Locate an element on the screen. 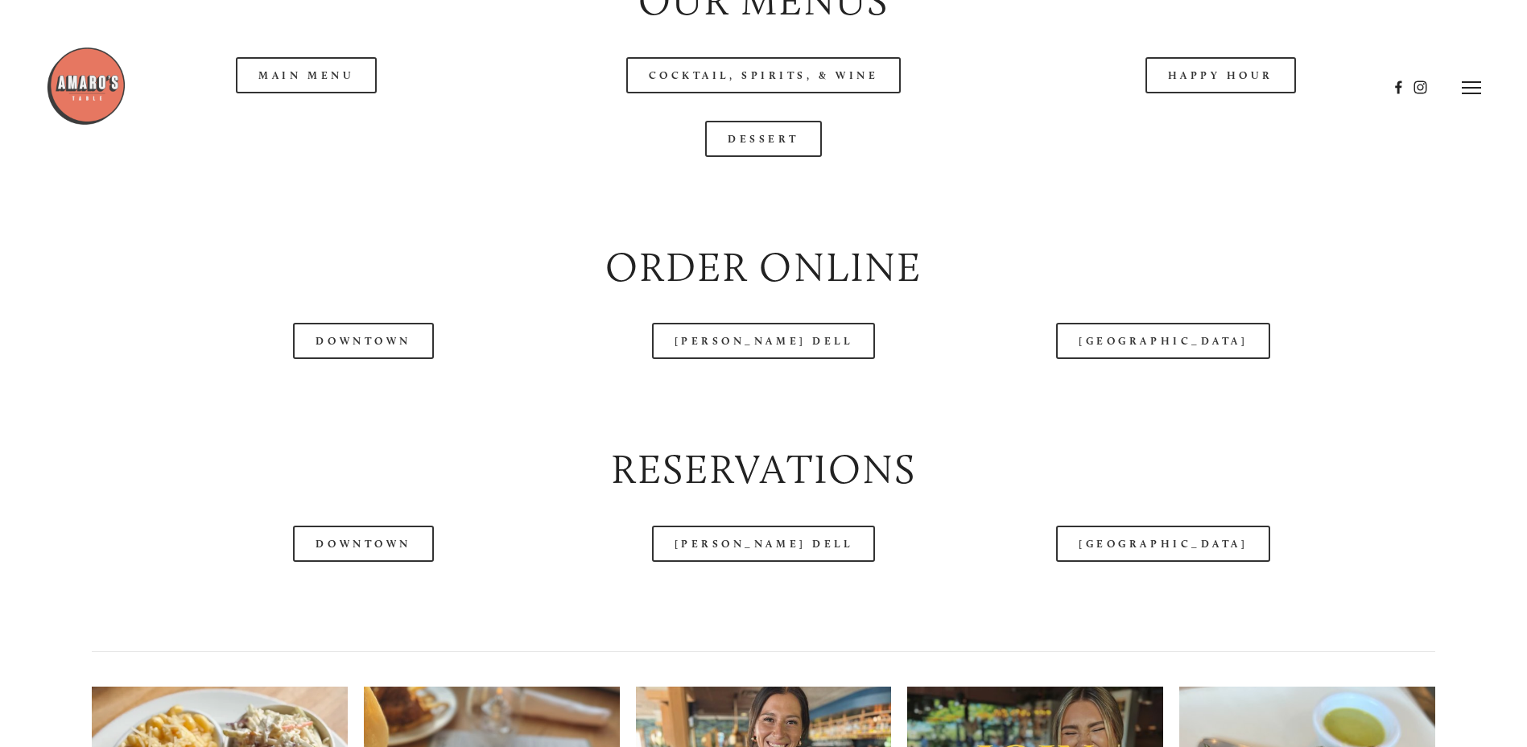  h2: Order Online is located at coordinates (763, 267).